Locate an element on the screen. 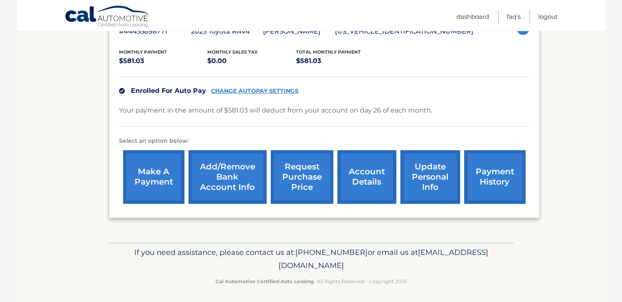  span: Monthly sales Tax is located at coordinates (232, 52).